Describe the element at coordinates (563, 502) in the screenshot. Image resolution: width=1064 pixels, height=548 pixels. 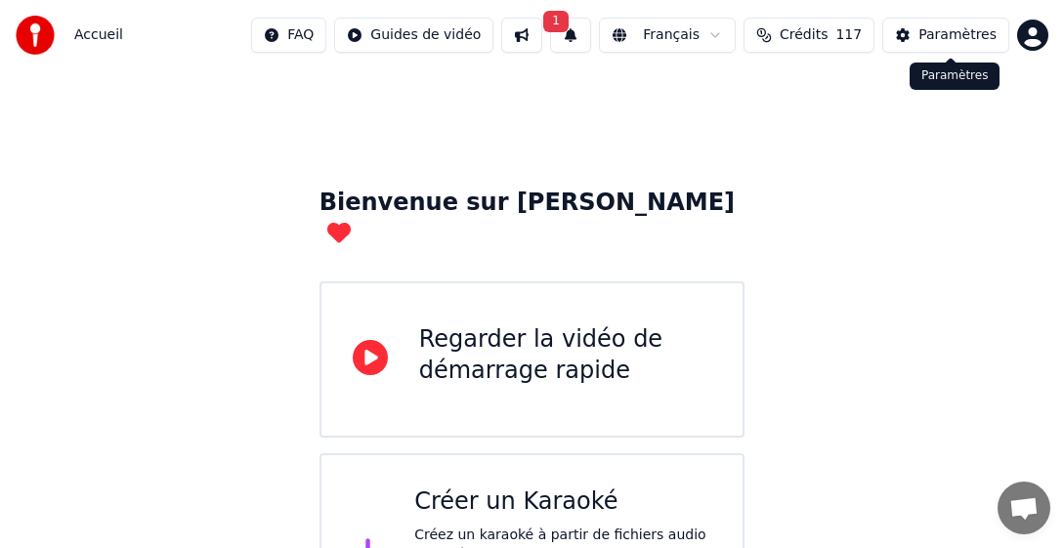
I see `div: Créer un Karaoké` at that location.